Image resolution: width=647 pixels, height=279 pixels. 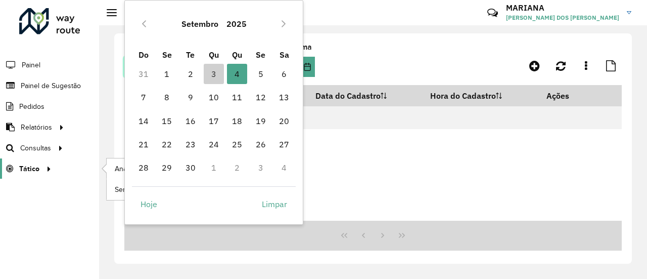 I want to click on span: 28, so click(x=144, y=167).